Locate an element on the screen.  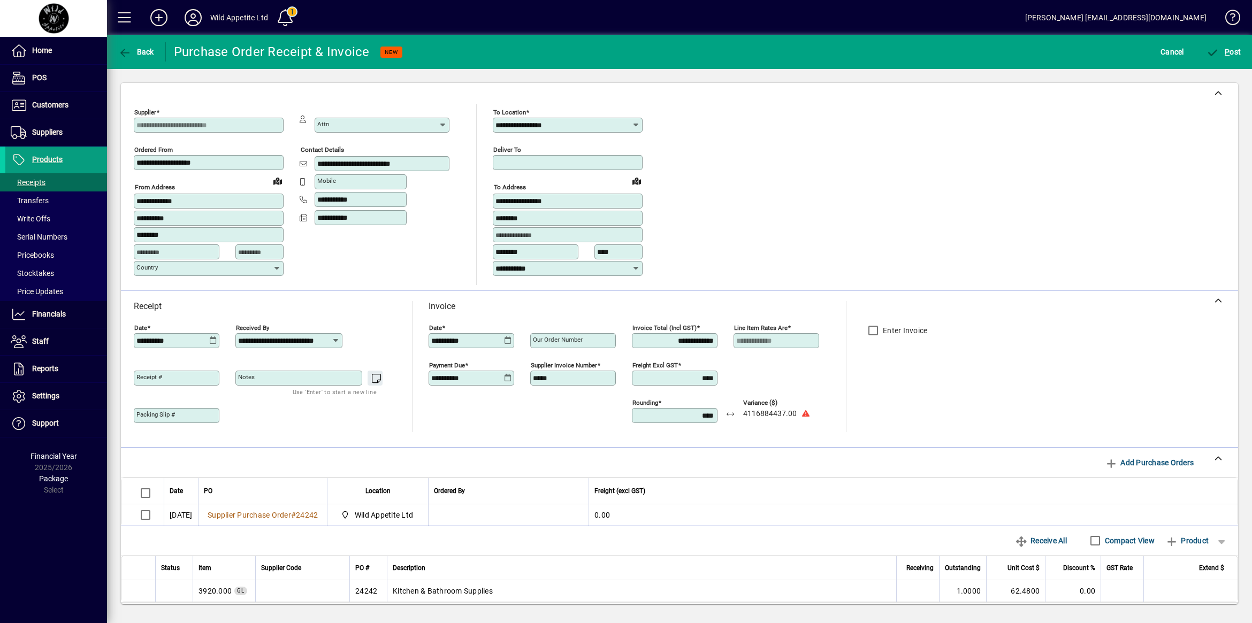
a: Knowledge Base is located at coordinates (1228, 19).